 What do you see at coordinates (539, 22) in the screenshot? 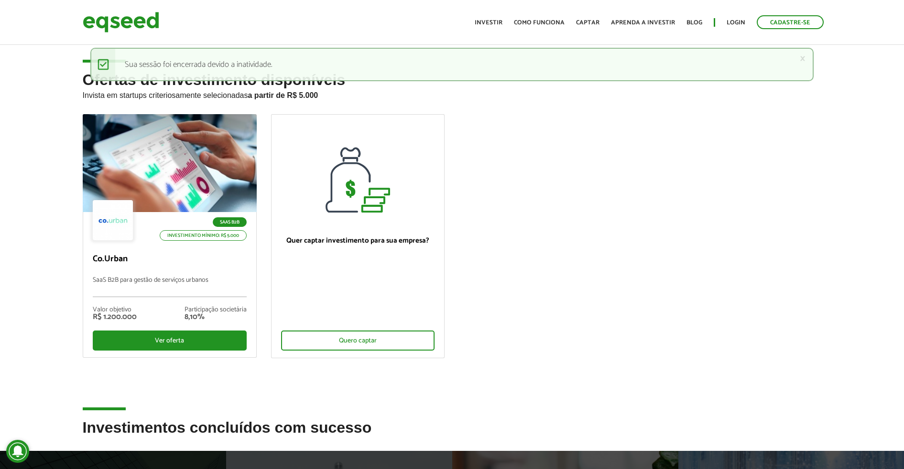
I see `a: Como funciona` at bounding box center [539, 22].